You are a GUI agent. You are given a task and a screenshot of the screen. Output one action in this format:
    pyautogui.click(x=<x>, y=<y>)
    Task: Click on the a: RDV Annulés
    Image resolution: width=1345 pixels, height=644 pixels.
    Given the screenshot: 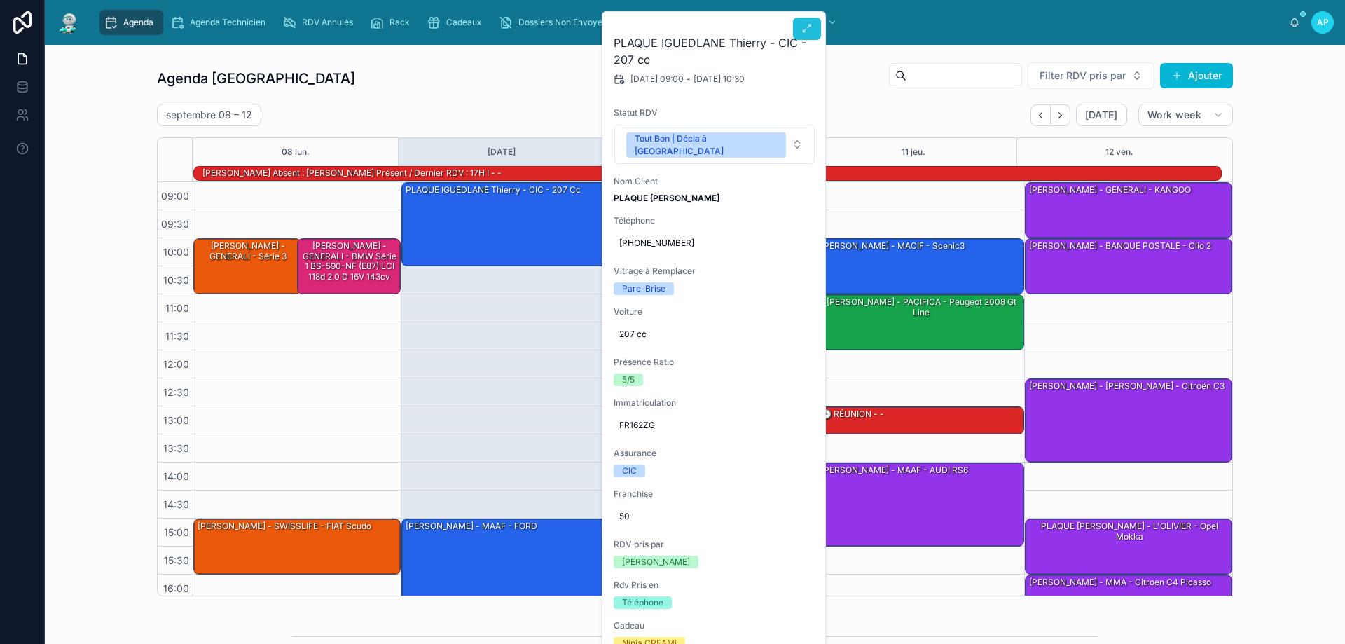 What is the action you would take?
    pyautogui.click(x=320, y=22)
    